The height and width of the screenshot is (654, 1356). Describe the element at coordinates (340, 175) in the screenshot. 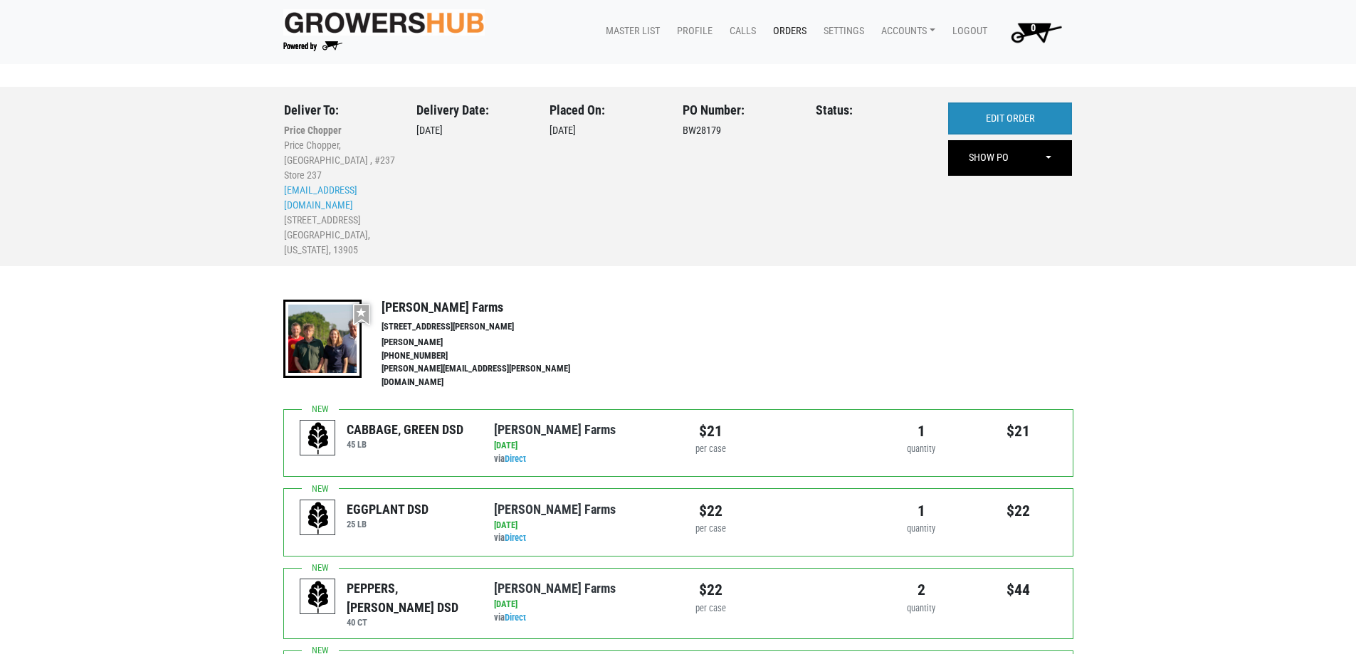

I see `li: Store 237` at that location.